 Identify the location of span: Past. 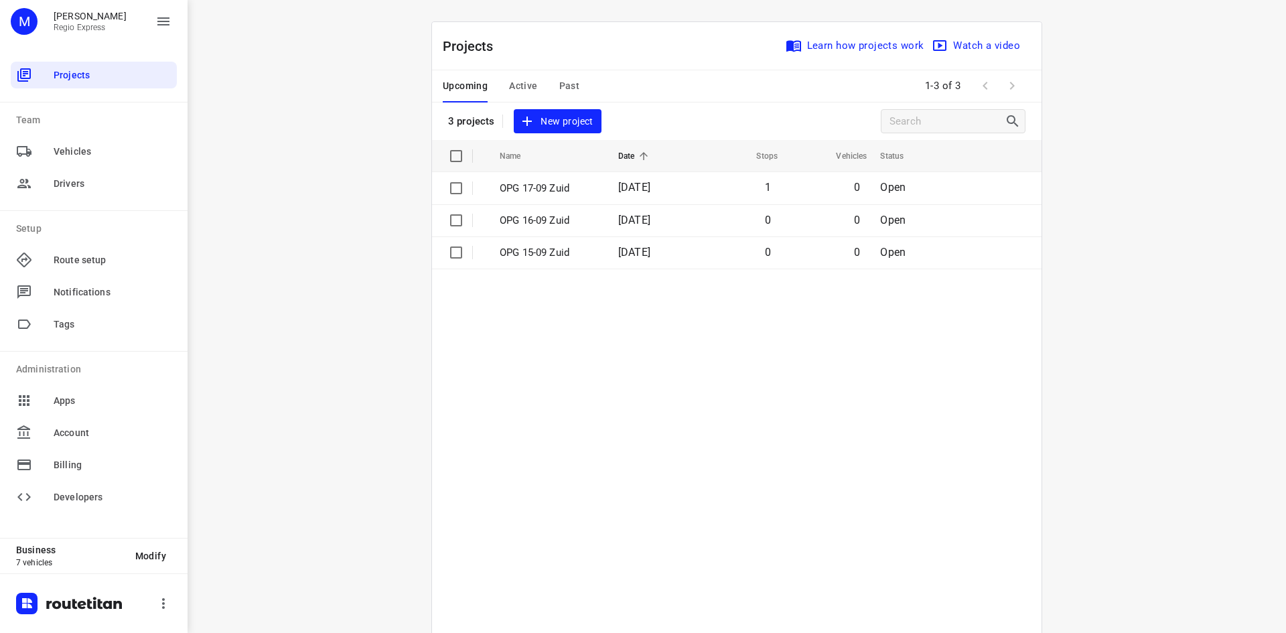
(569, 86).